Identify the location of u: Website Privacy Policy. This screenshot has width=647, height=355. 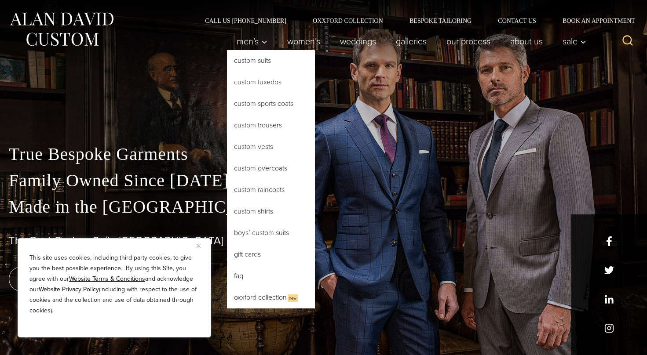
(69, 289).